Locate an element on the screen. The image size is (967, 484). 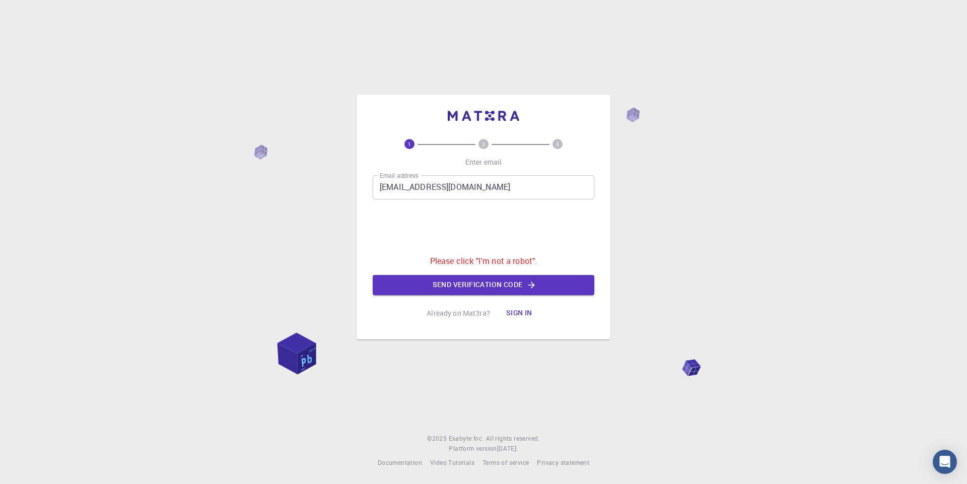
p: Please click "I'm not a robot". is located at coordinates (484, 261).